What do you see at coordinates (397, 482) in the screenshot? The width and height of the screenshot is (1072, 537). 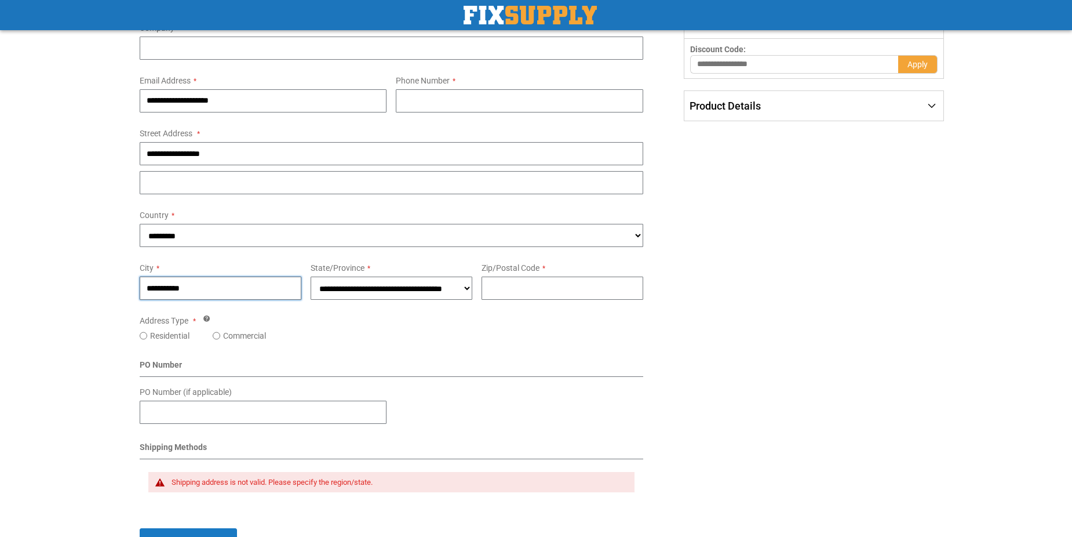 I see `div: Shipping address is not valid. Please specify the region/state.` at bounding box center [397, 482].